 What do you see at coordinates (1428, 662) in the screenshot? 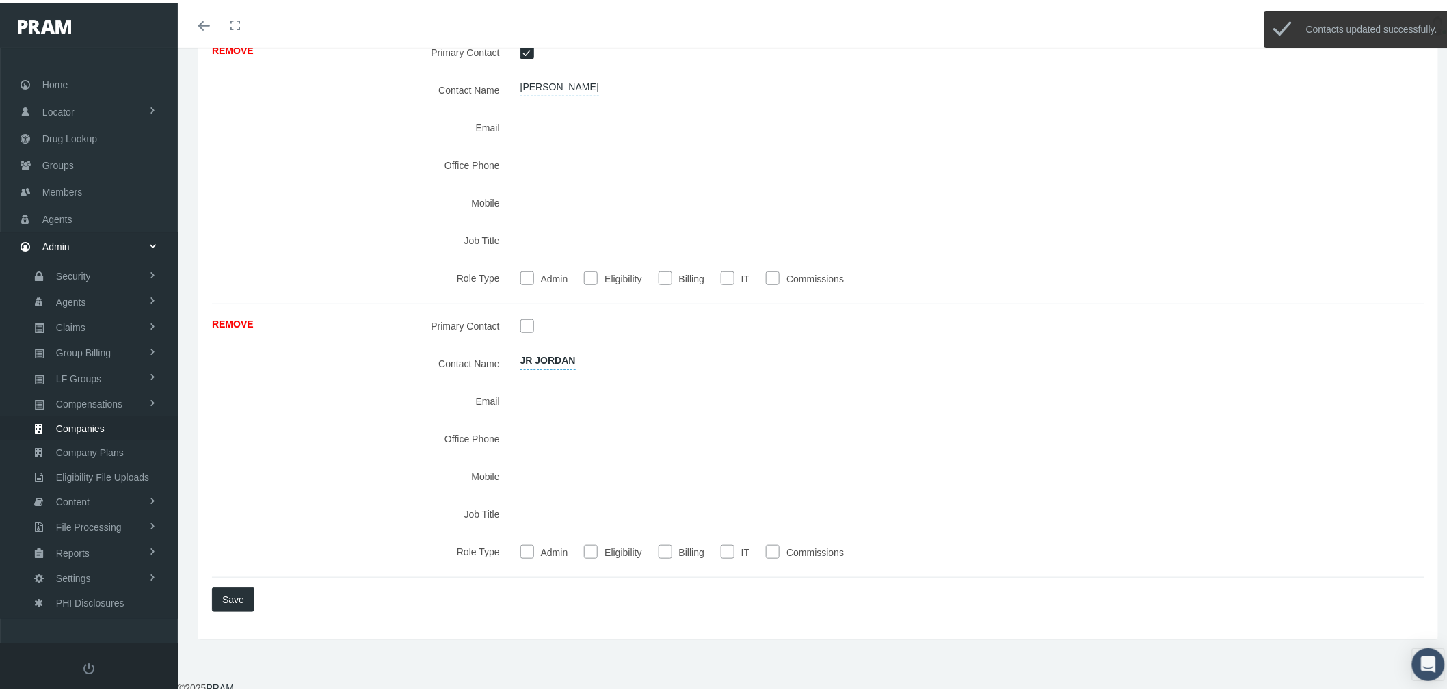
I see `div: Open Intercom Messenger` at bounding box center [1428, 662].